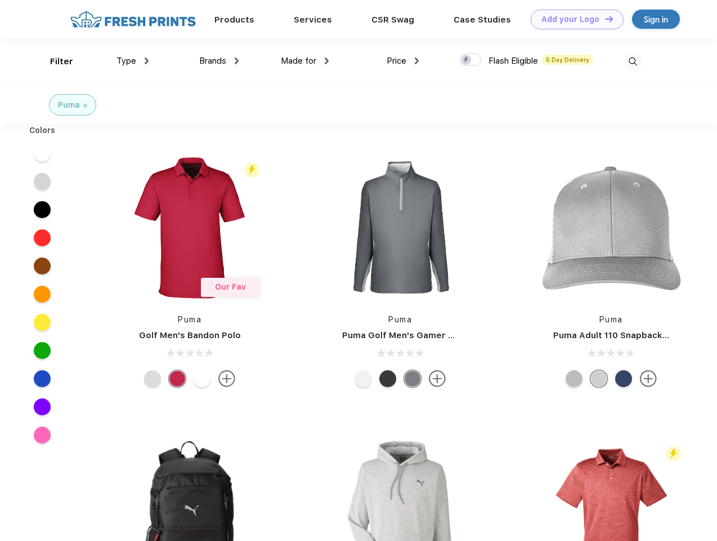  What do you see at coordinates (153, 378) in the screenshot?
I see `div: High Rise` at bounding box center [153, 378].